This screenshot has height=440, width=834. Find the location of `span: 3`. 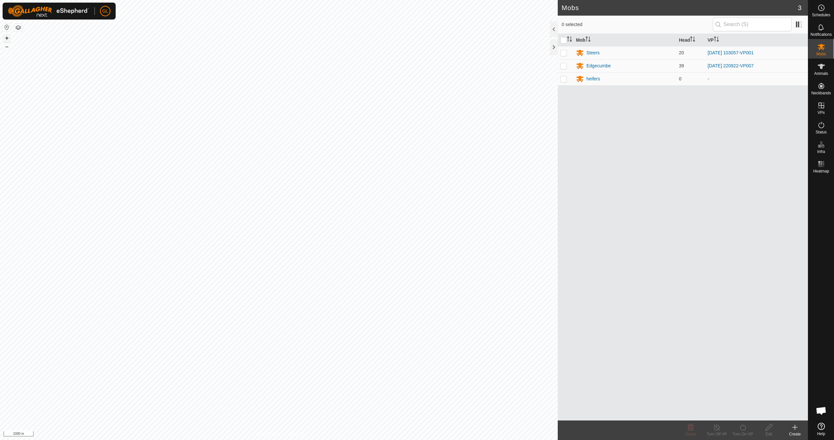

span: 3 is located at coordinates (799, 8).